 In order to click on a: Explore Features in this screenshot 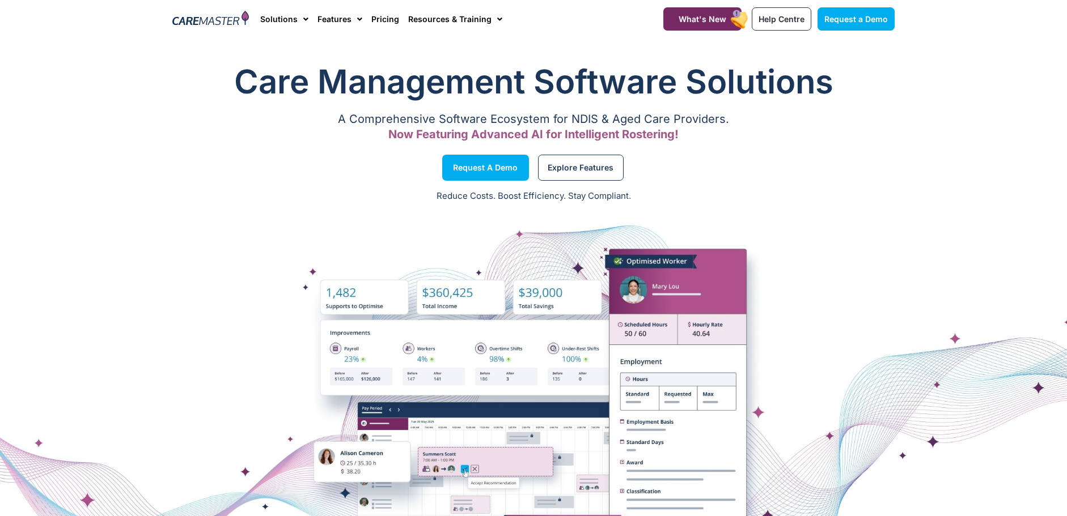, I will do `click(580, 168)`.